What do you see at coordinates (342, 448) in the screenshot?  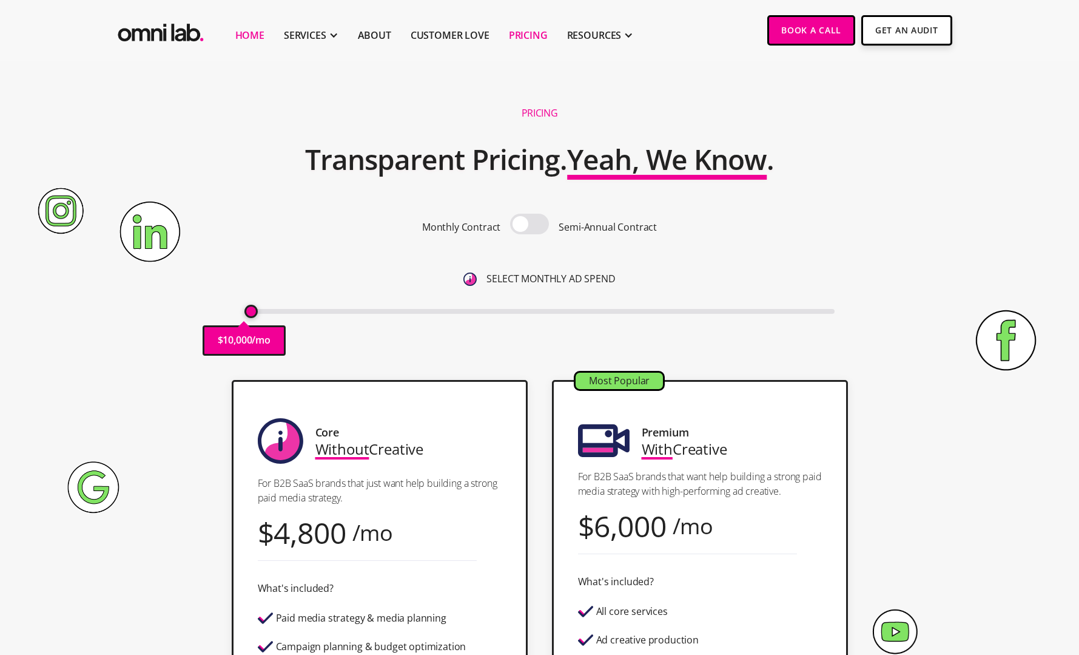 I see `span: Without` at bounding box center [342, 448].